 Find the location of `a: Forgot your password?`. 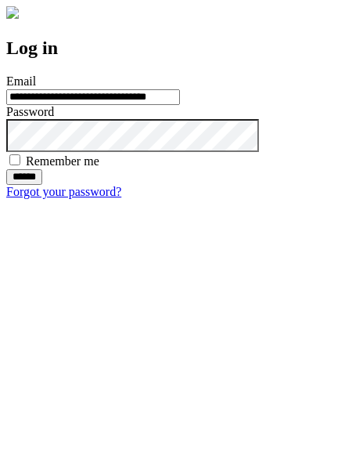

a: Forgot your password? is located at coordinates (63, 191).